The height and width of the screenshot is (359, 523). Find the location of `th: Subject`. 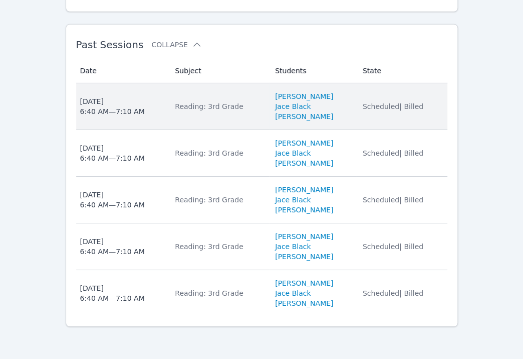

th: Subject is located at coordinates (219, 71).